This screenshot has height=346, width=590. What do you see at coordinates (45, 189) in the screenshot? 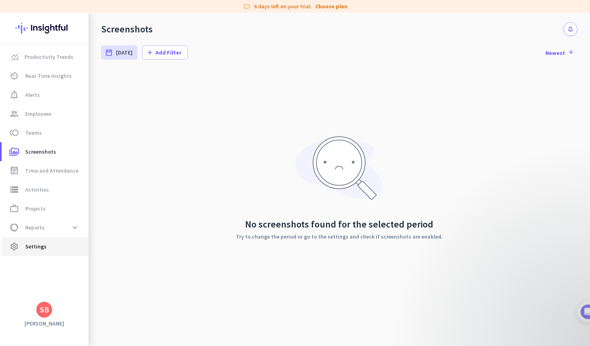
I see `a: storageActivities` at bounding box center [45, 189].